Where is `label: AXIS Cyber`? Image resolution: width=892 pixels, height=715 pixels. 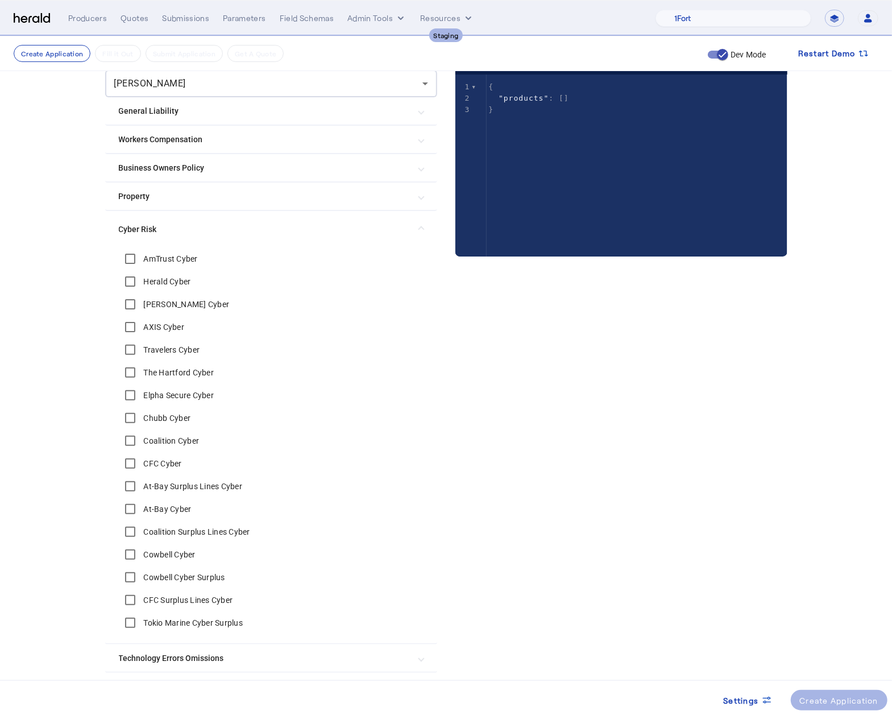
label: AXIS Cyber is located at coordinates (163, 327).